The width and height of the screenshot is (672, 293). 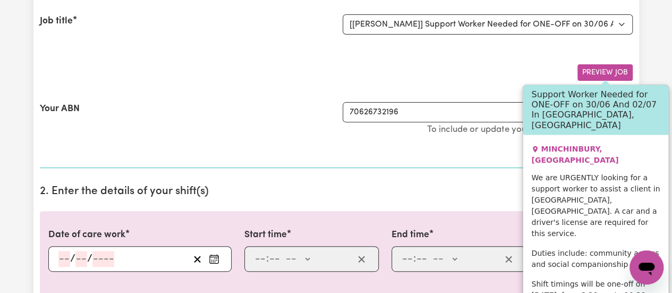 What do you see at coordinates (529, 129) in the screenshot?
I see `small: To include or update your ABN, .` at bounding box center [529, 129].